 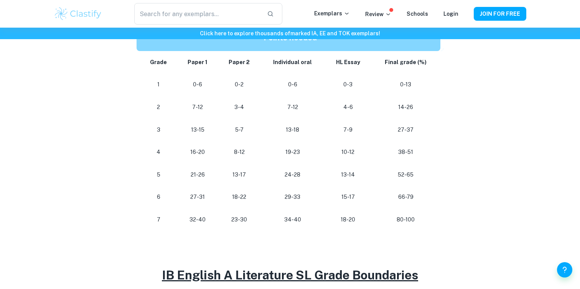 What do you see at coordinates (78, 14) in the screenshot?
I see `a: Clastify logo` at bounding box center [78, 14].